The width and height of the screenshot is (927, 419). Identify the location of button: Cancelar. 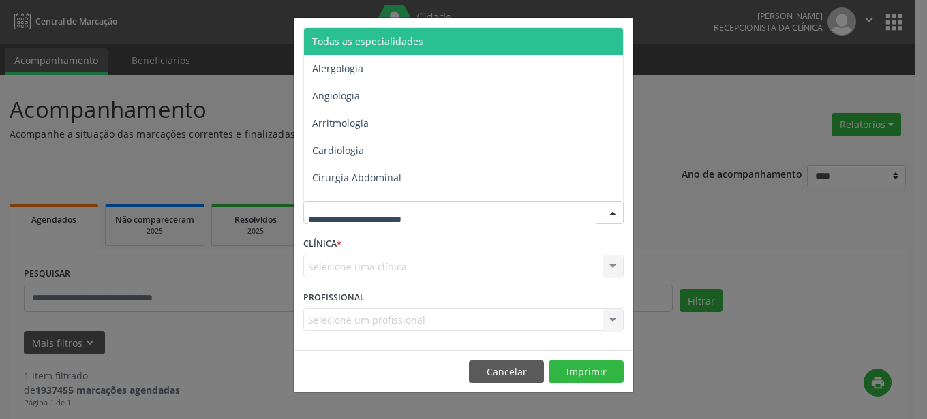
(507, 372).